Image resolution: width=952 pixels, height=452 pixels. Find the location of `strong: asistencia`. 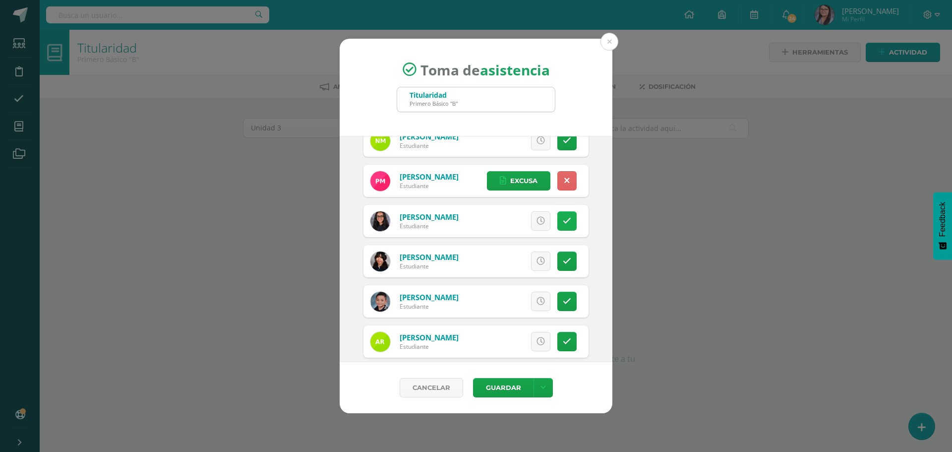

strong: asistencia is located at coordinates (515, 69).